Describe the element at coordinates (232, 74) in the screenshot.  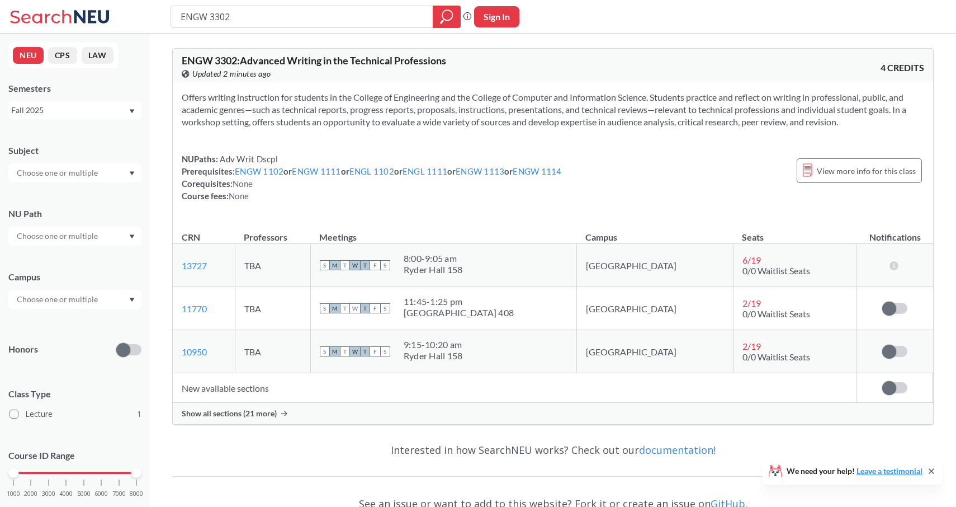
I see `span: Updated 2 minutes ago` at that location.